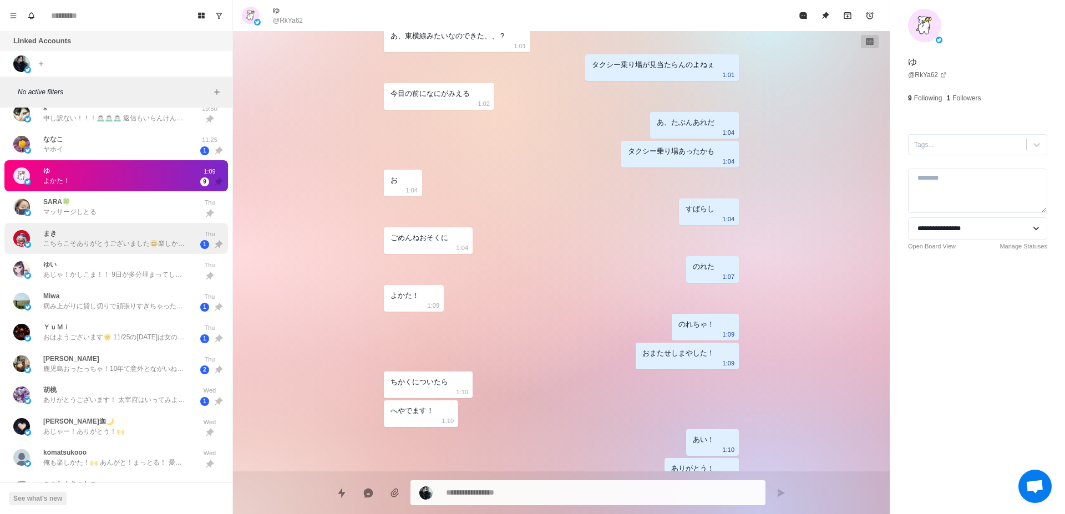  I want to click on div: お, so click(394, 180).